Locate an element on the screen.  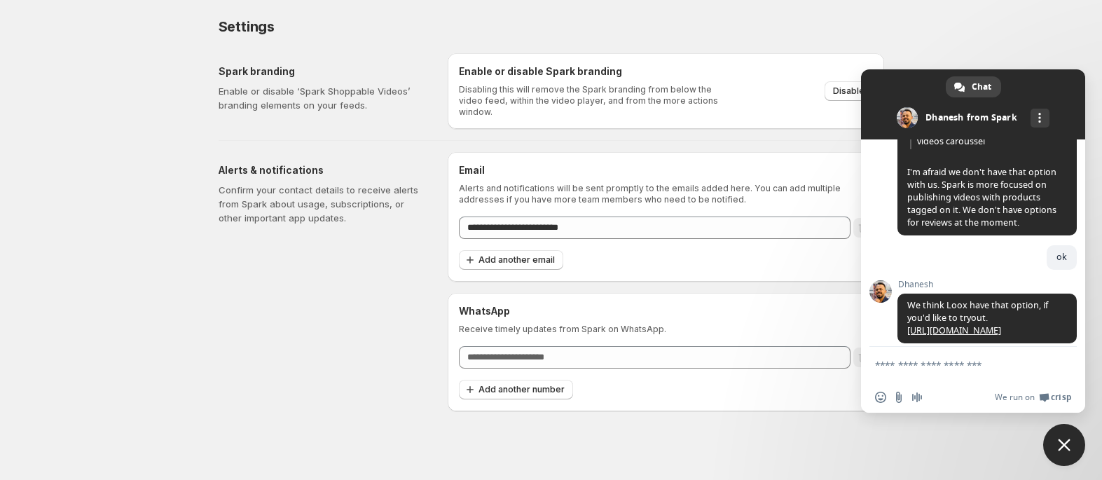
span: ok is located at coordinates (1061, 256).